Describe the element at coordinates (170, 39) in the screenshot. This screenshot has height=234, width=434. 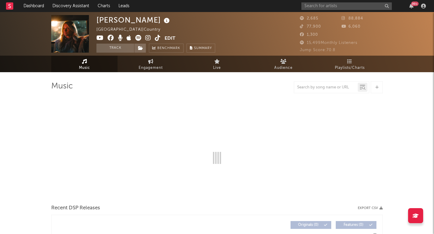
I see `button: Edit` at that location.